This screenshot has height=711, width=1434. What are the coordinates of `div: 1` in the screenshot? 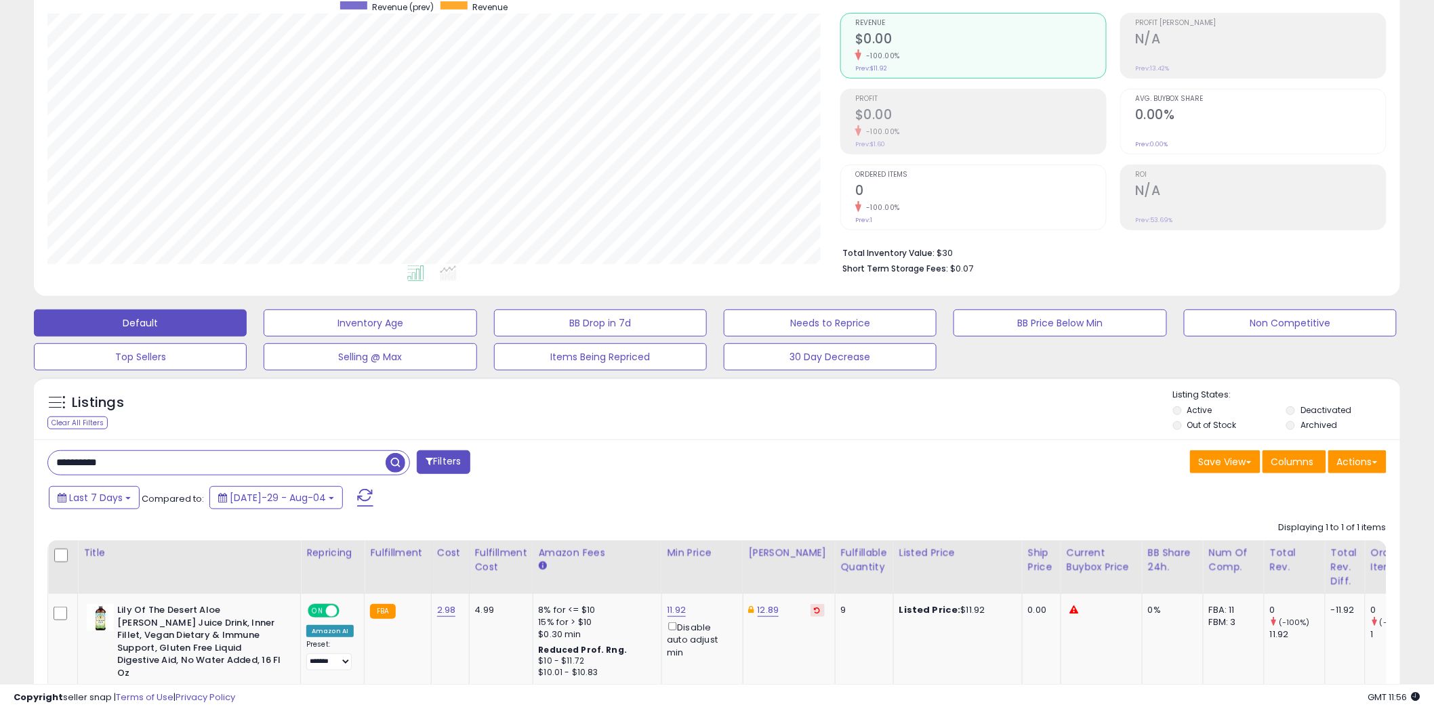 It's located at (1398, 635).